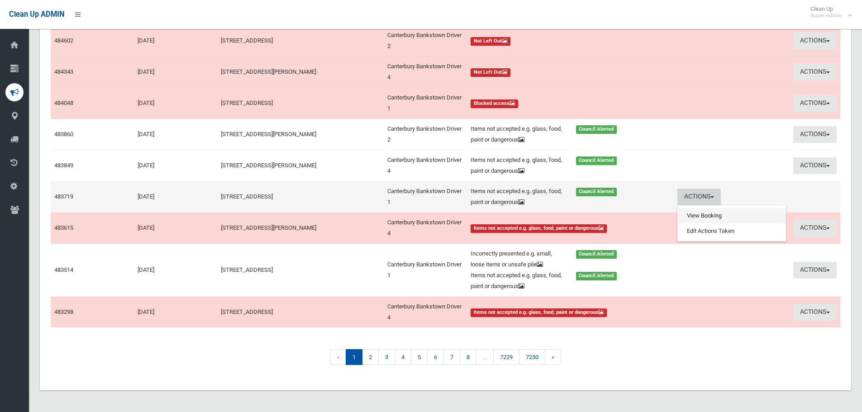 Image resolution: width=862 pixels, height=412 pixels. Describe the element at coordinates (386, 357) in the screenshot. I see `a: 3` at that location.